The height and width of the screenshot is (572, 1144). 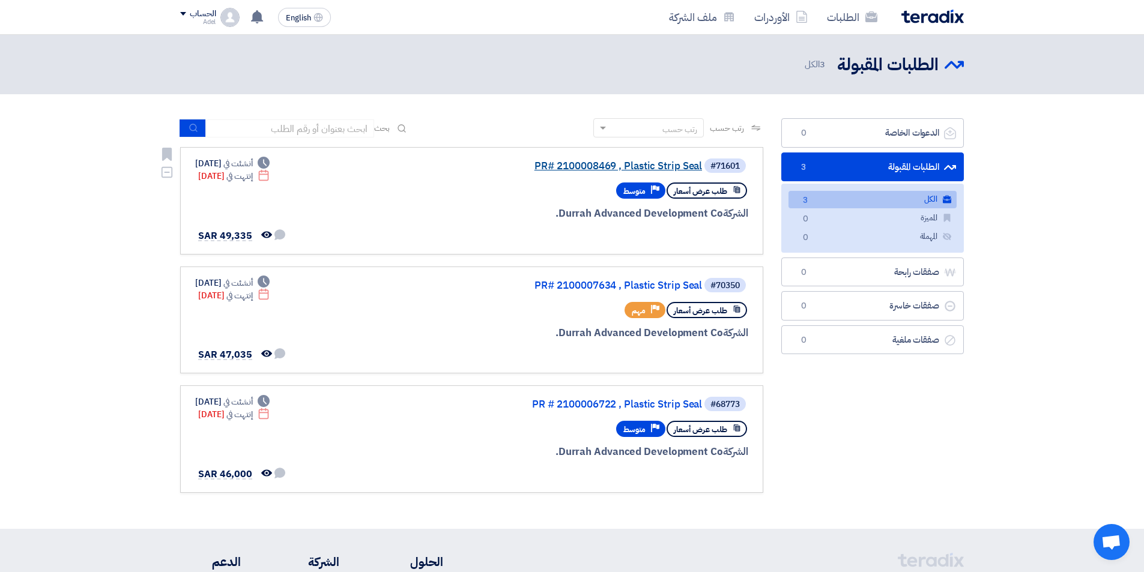 I want to click on a: ملف الشركة, so click(x=702, y=17).